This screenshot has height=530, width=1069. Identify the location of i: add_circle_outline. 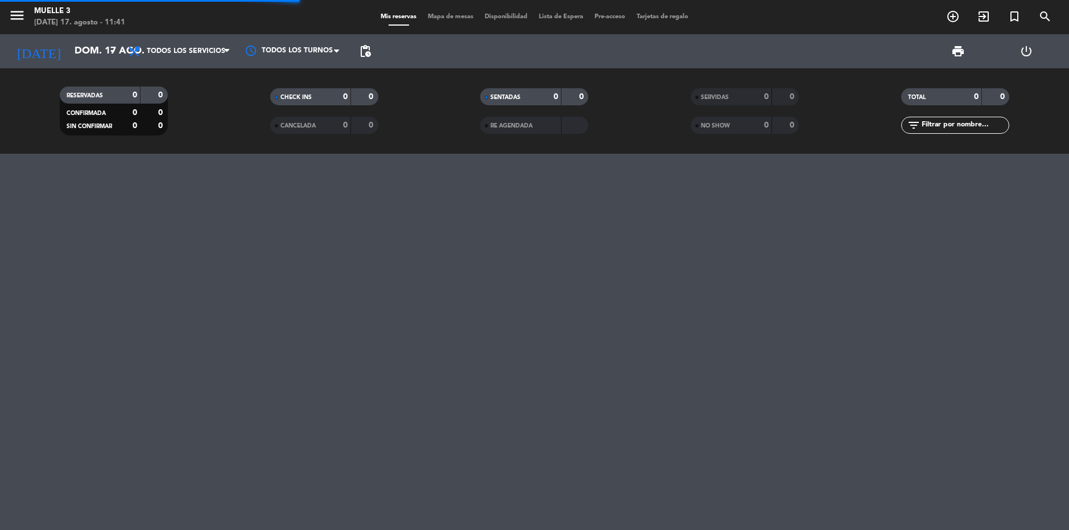
(953, 17).